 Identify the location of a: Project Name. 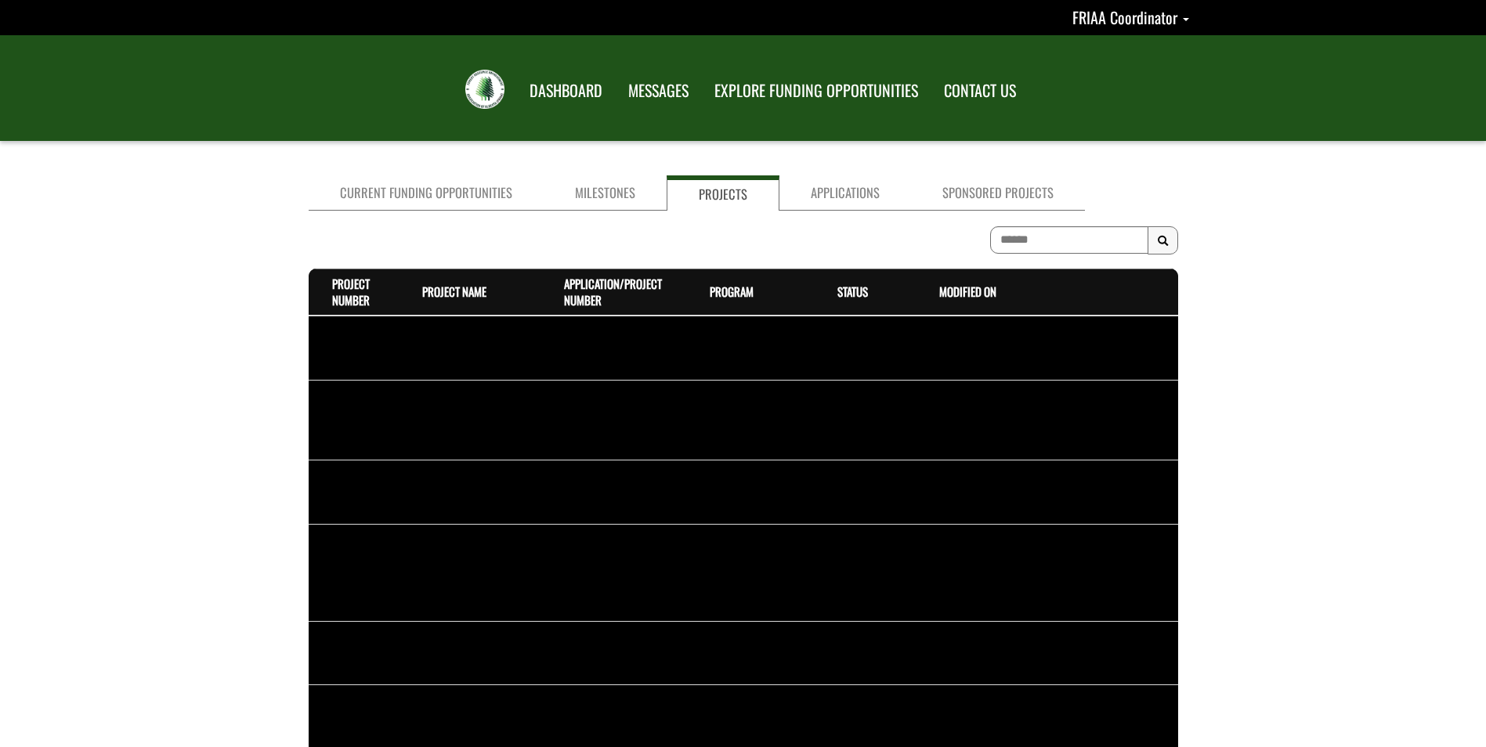
(454, 291).